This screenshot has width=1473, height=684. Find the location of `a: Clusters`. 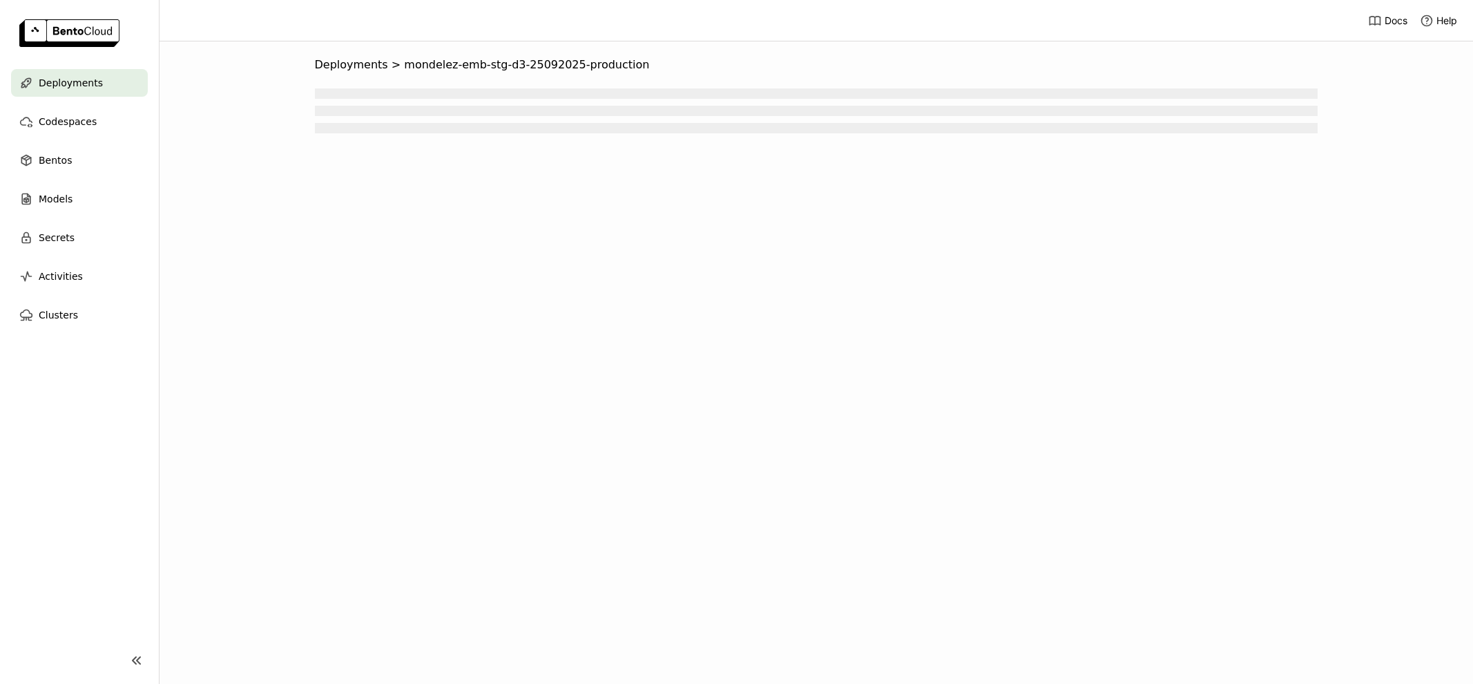

a: Clusters is located at coordinates (79, 315).